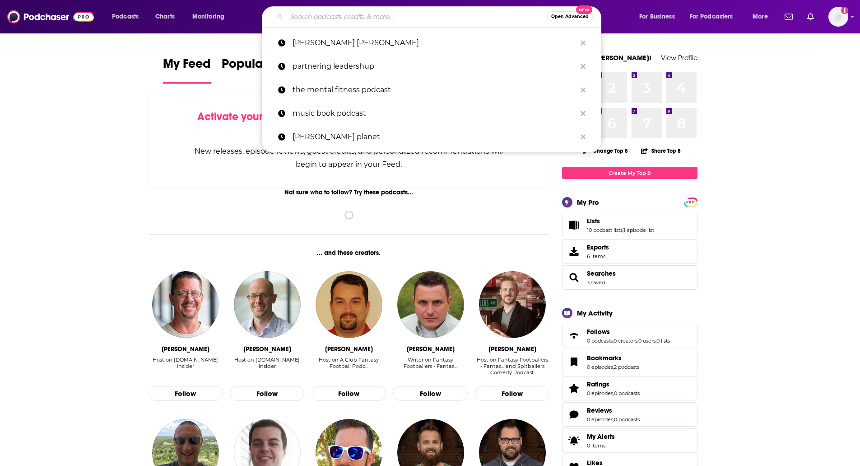  What do you see at coordinates (657, 17) in the screenshot?
I see `span: For Business` at bounding box center [657, 17].